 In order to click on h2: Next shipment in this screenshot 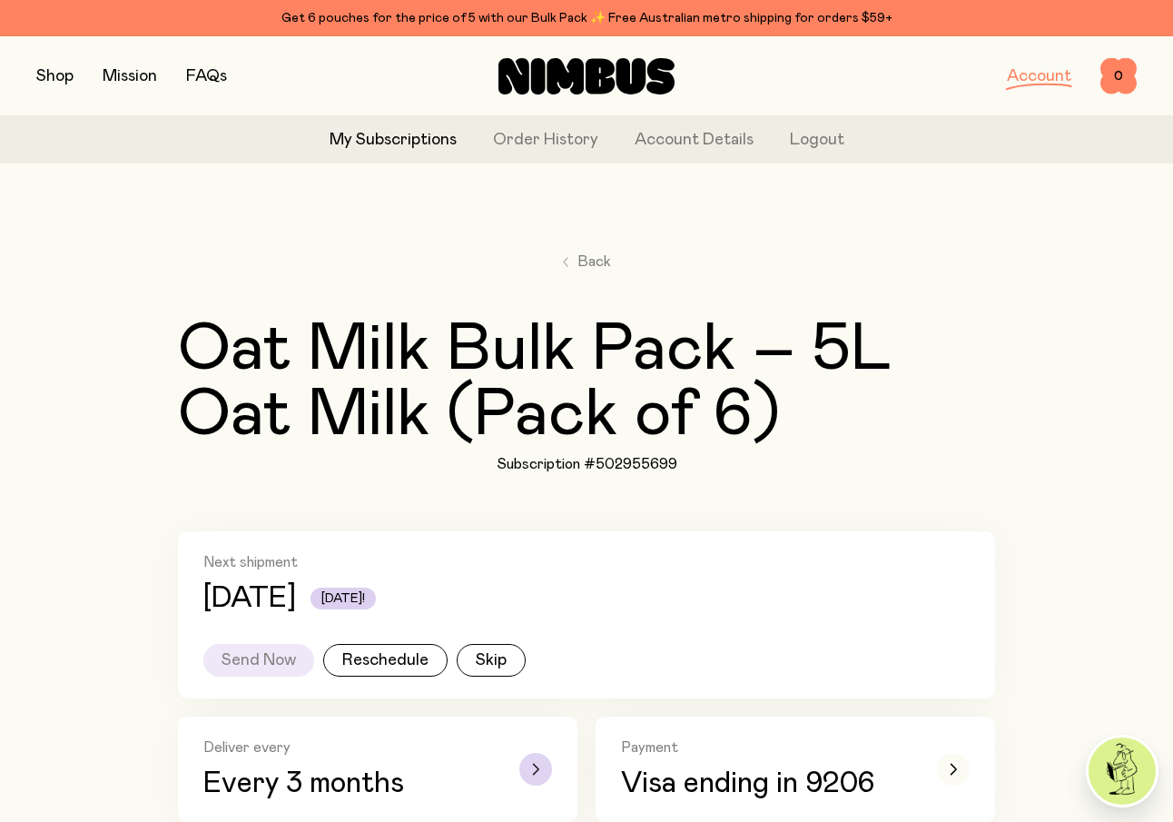, I will do `click(586, 562)`.